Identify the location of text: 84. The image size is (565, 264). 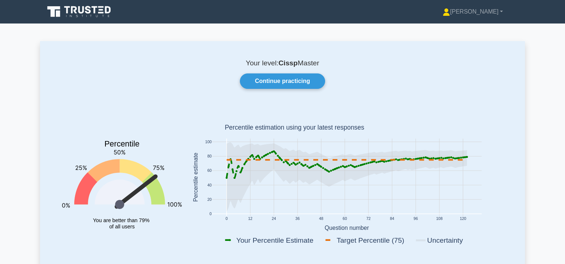
(392, 219).